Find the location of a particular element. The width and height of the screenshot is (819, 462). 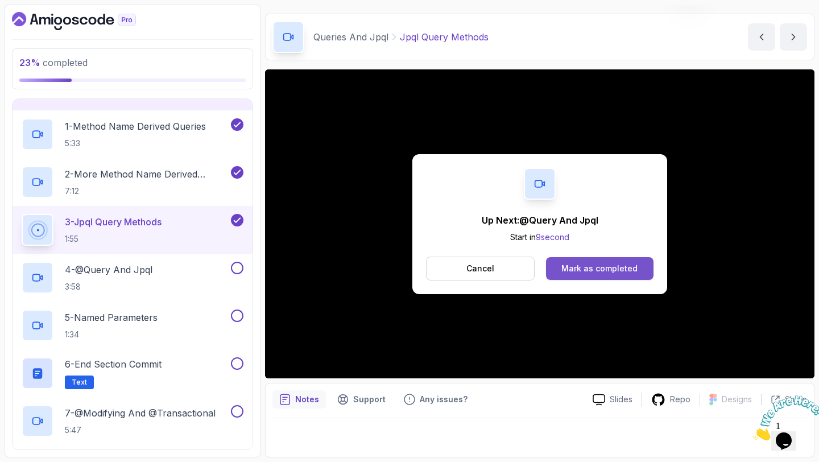

button: notes button is located at coordinates (299, 399).